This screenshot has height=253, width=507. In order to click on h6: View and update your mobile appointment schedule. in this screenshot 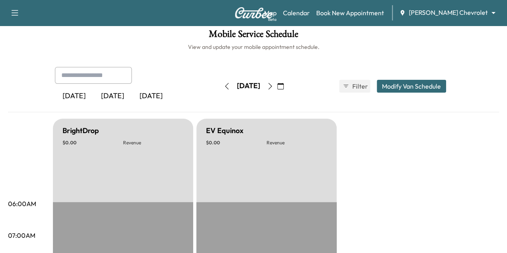, I will do `click(253, 47)`.